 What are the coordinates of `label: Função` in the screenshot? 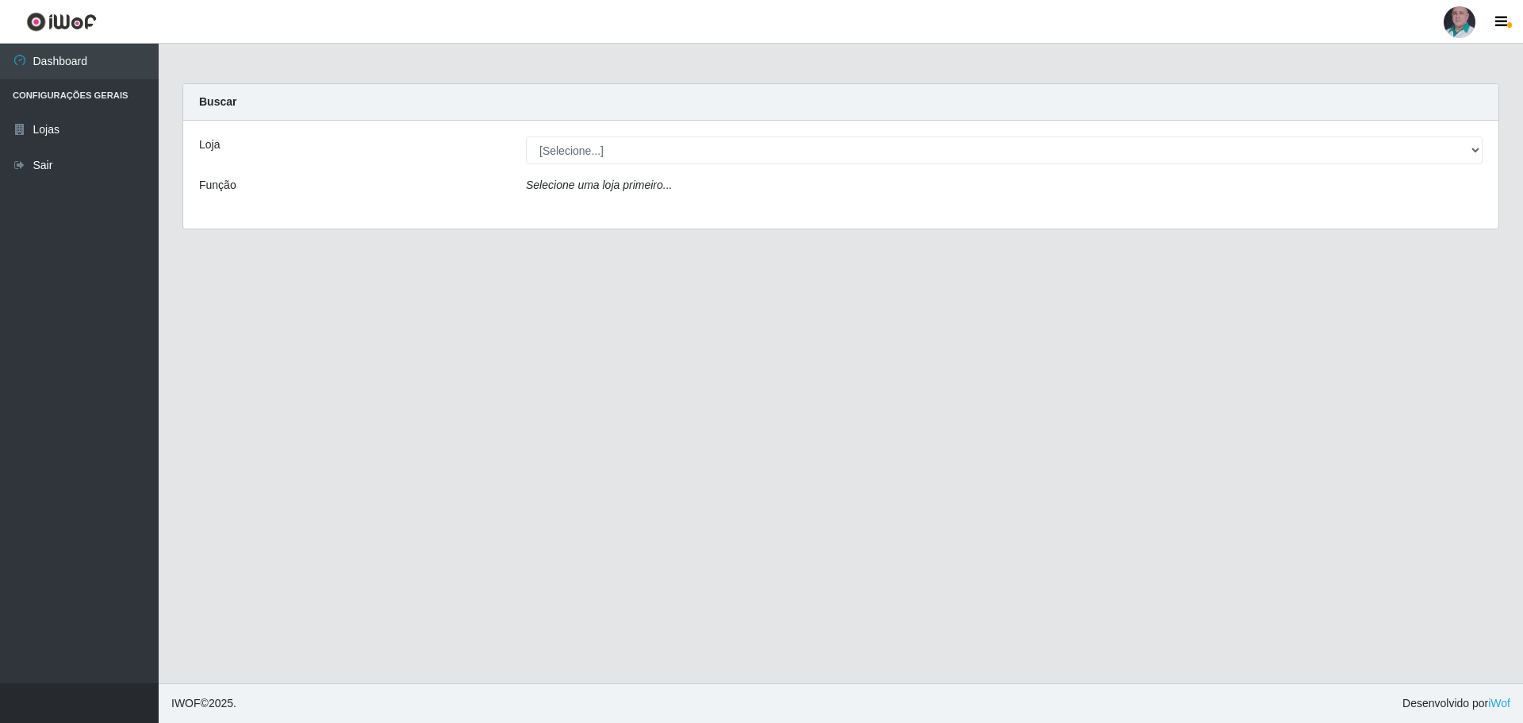 It's located at (217, 185).